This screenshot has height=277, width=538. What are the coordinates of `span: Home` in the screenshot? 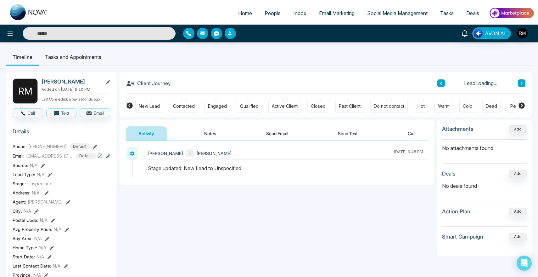 It's located at (245, 13).